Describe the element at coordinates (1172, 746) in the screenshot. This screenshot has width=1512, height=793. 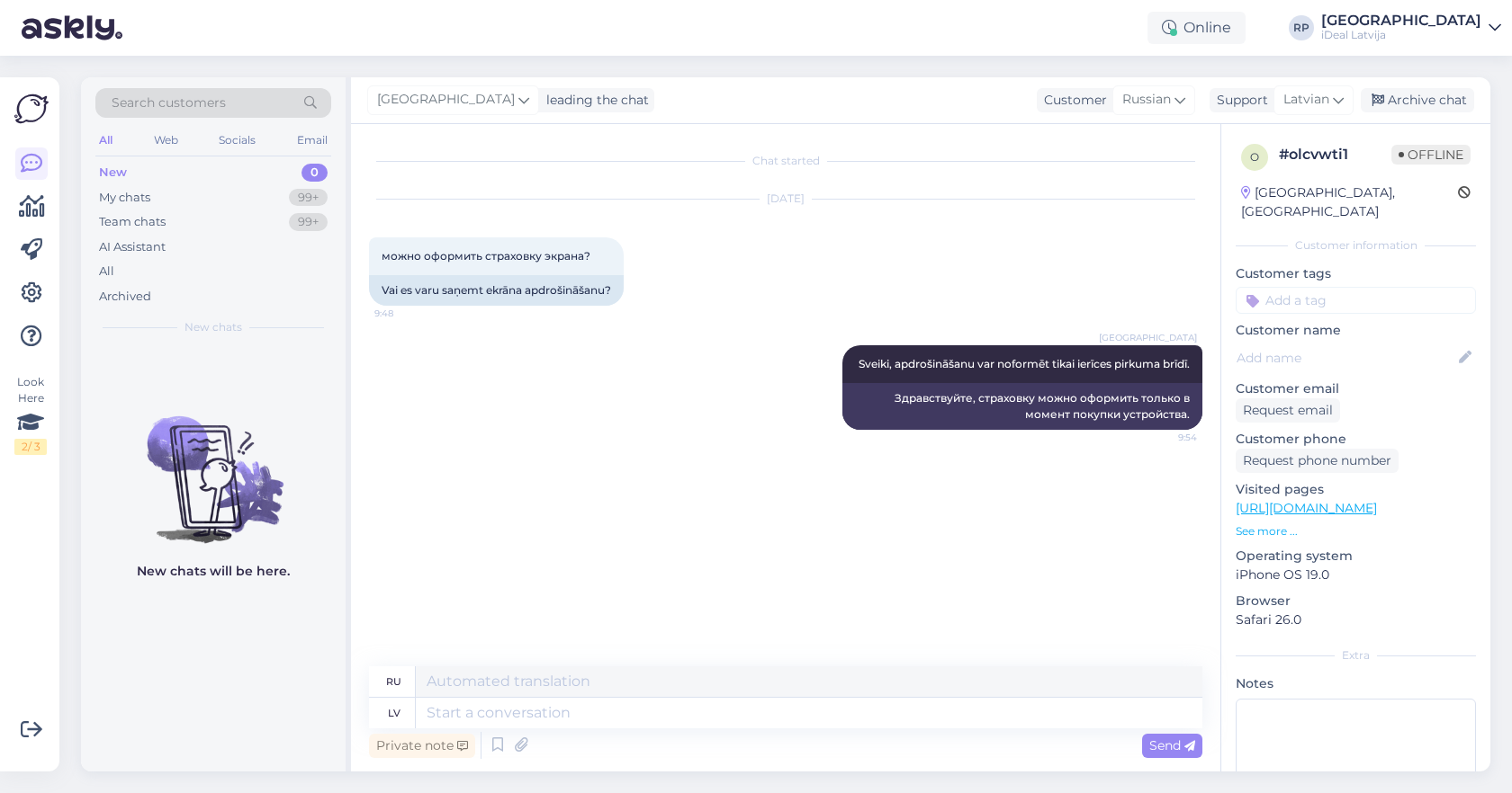
I see `span: Send` at that location.